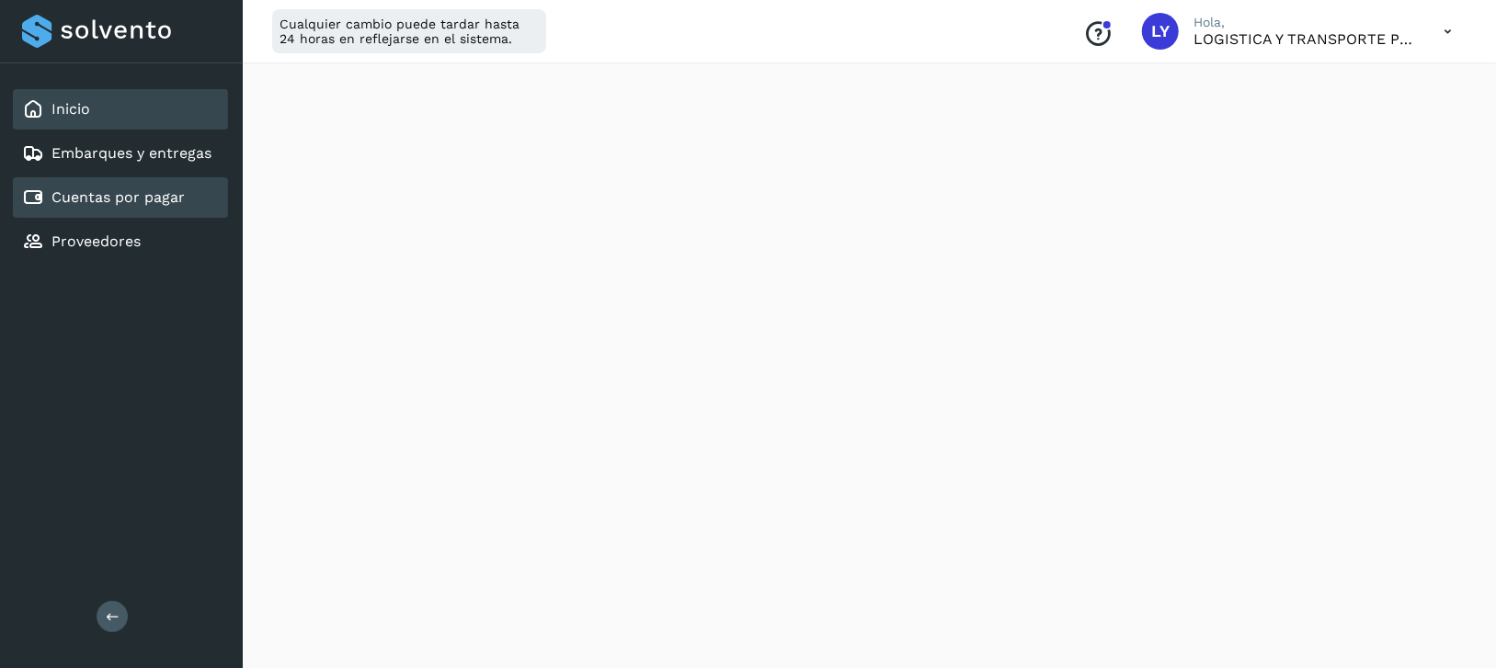 Image resolution: width=1496 pixels, height=668 pixels. Describe the element at coordinates (120, 242) in the screenshot. I see `div: Proveedores` at that location.